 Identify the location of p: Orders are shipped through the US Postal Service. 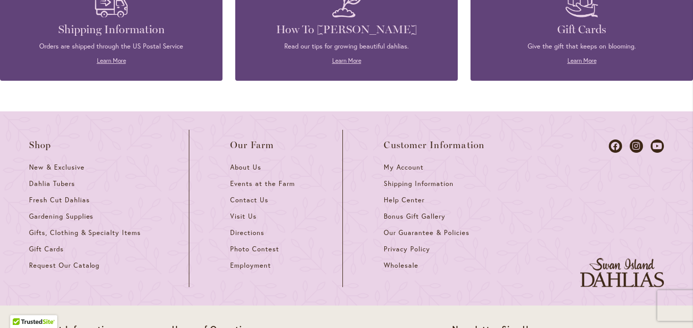
(111, 46).